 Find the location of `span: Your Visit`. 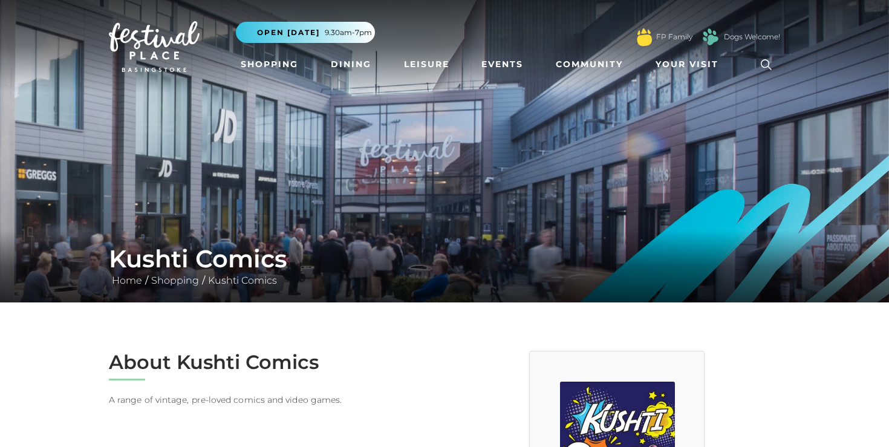

span: Your Visit is located at coordinates (687, 64).